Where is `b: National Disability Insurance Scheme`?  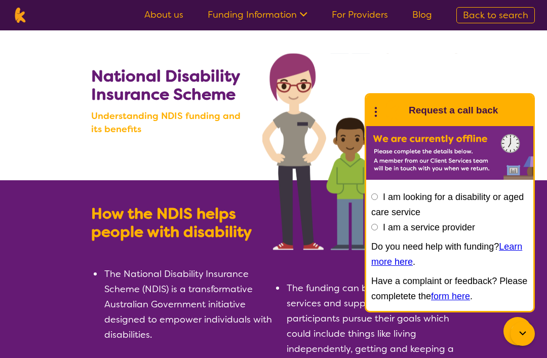
b: National Disability Insurance Scheme is located at coordinates (165, 85).